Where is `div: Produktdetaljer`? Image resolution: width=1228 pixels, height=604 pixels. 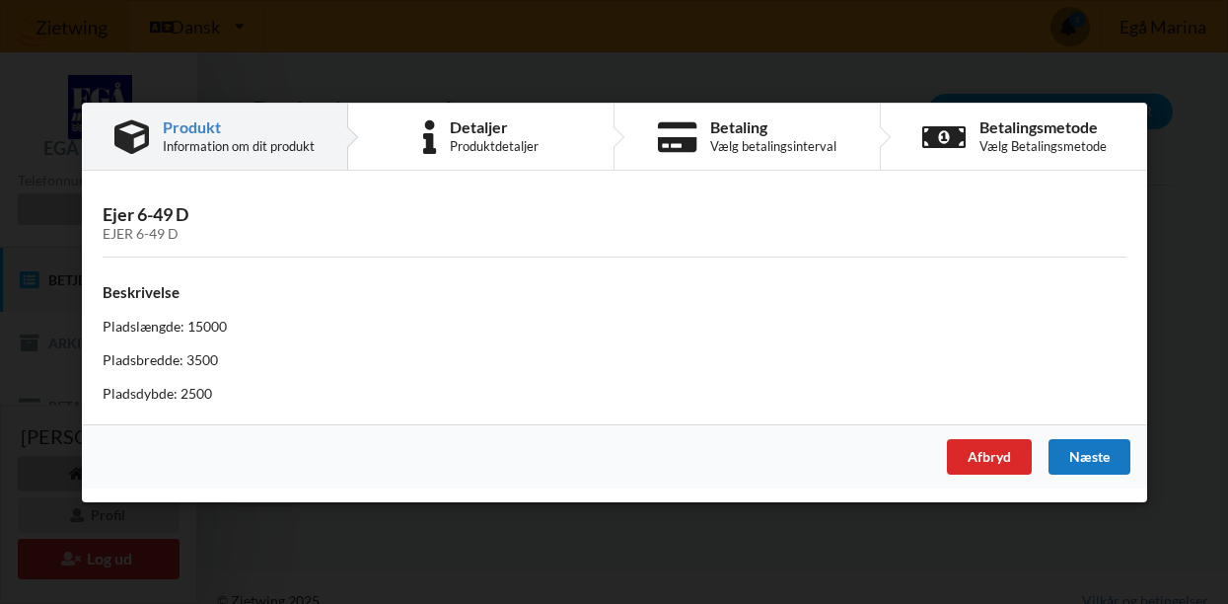 div: Produktdetaljer is located at coordinates (494, 146).